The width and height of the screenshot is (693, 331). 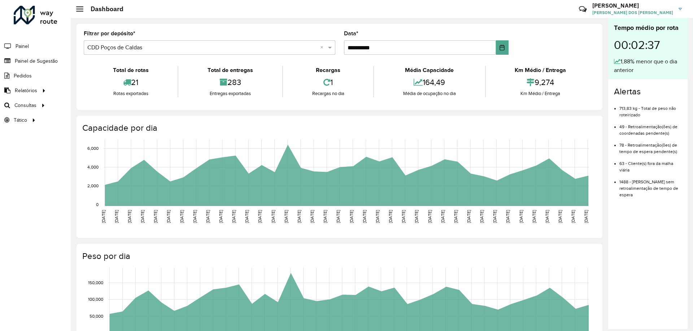 I want to click on label: Data, so click(x=351, y=34).